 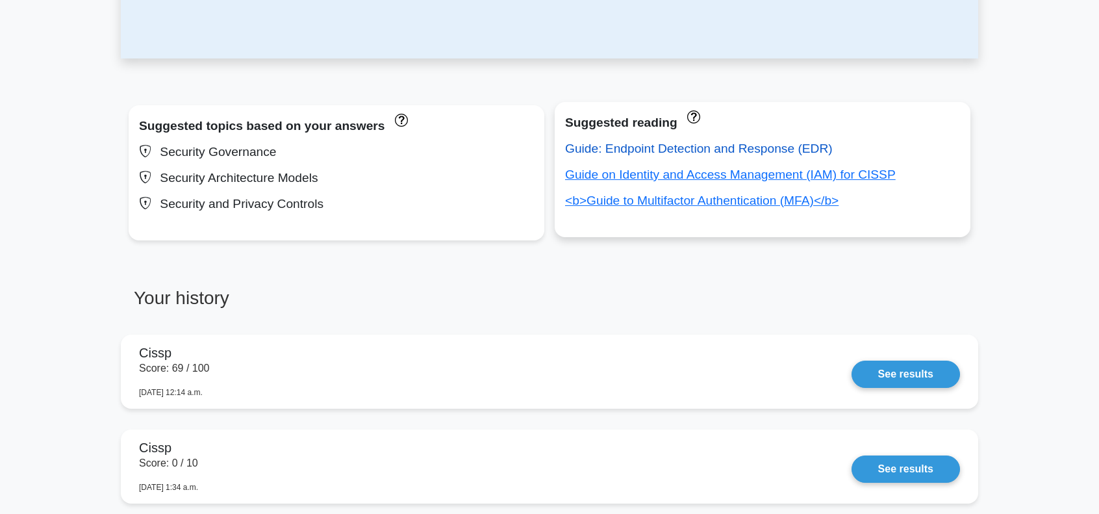 What do you see at coordinates (692, 116) in the screenshot?
I see `a: These concepts have been answered less than 50% correct. The guides disapear when you answer ques...` at bounding box center [692, 116].